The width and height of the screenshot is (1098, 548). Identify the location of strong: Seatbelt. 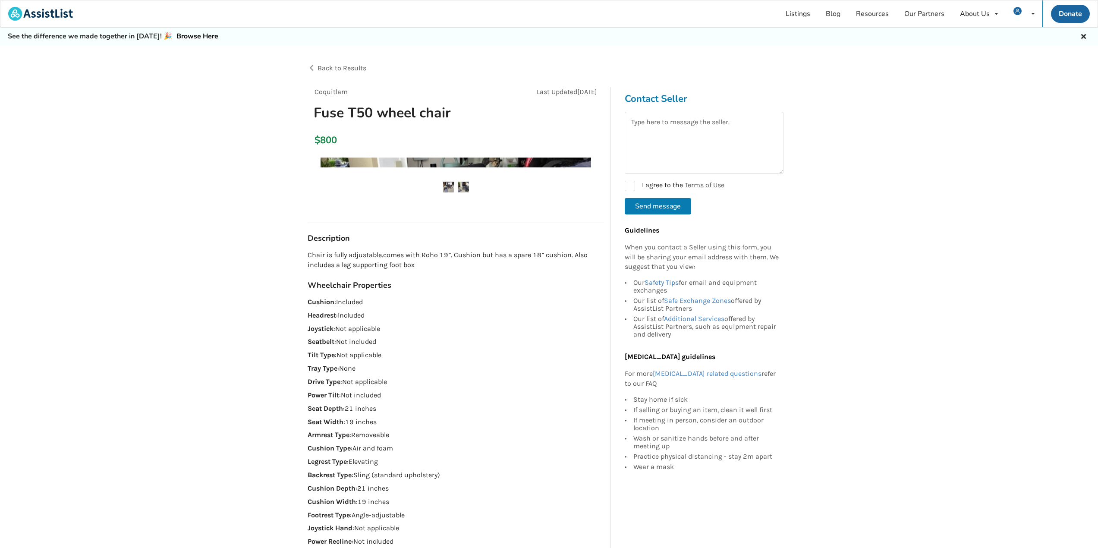
(321, 341).